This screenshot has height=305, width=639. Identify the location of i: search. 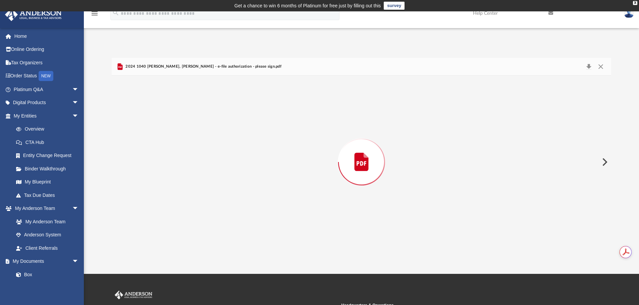
(116, 13).